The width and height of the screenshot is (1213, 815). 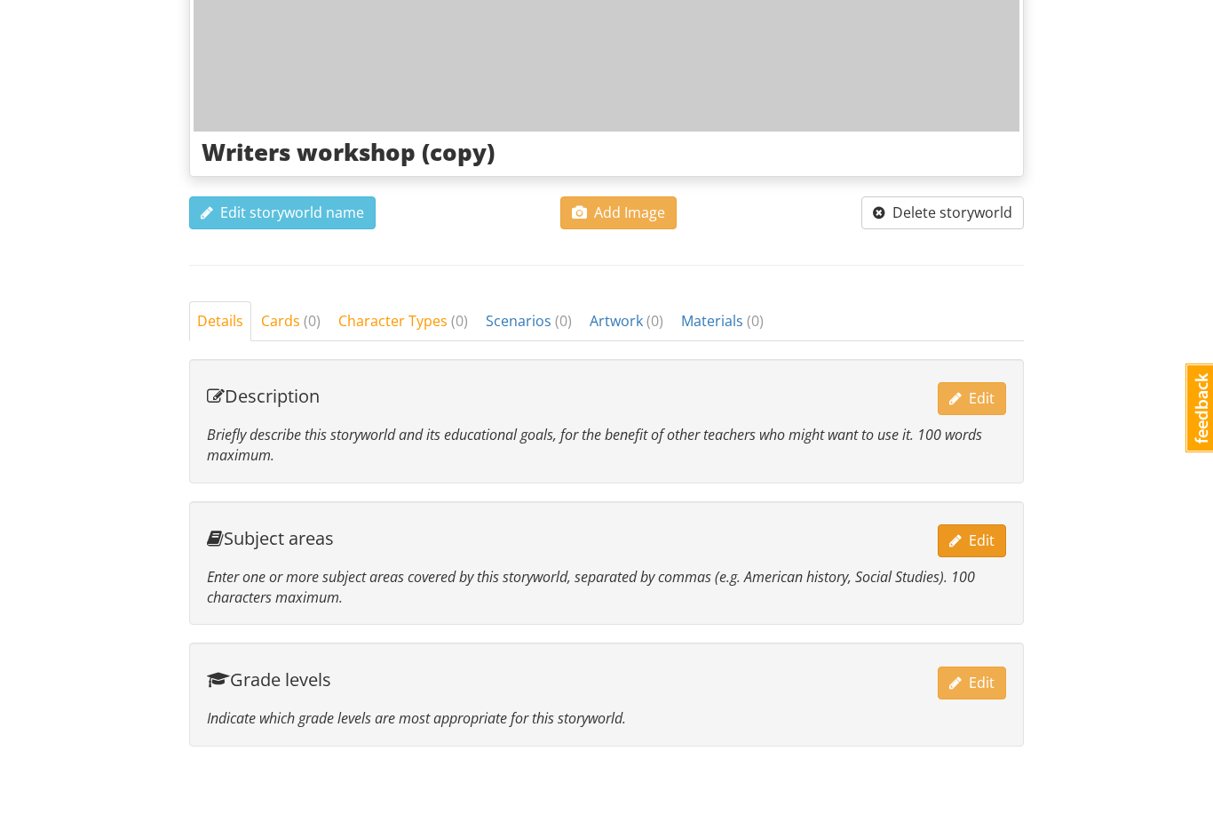 I want to click on h4: Description, so click(x=263, y=396).